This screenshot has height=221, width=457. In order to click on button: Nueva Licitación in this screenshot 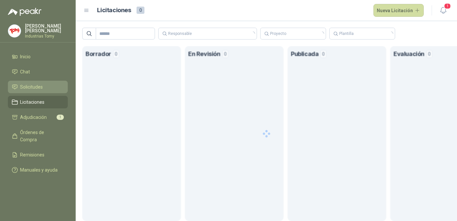, I will do `click(399, 11)`.